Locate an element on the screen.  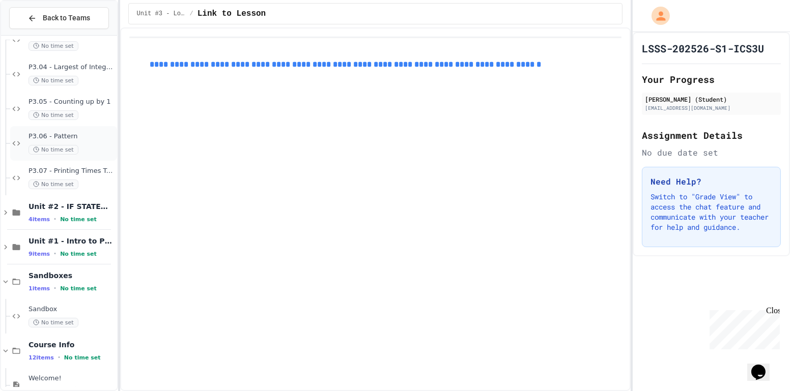
h2: Your Progress is located at coordinates (711, 79).